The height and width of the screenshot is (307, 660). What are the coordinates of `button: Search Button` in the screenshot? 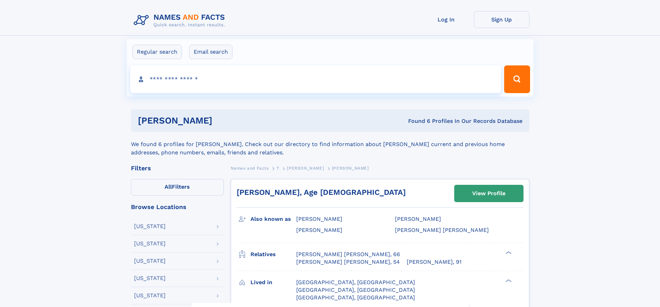 It's located at (517, 79).